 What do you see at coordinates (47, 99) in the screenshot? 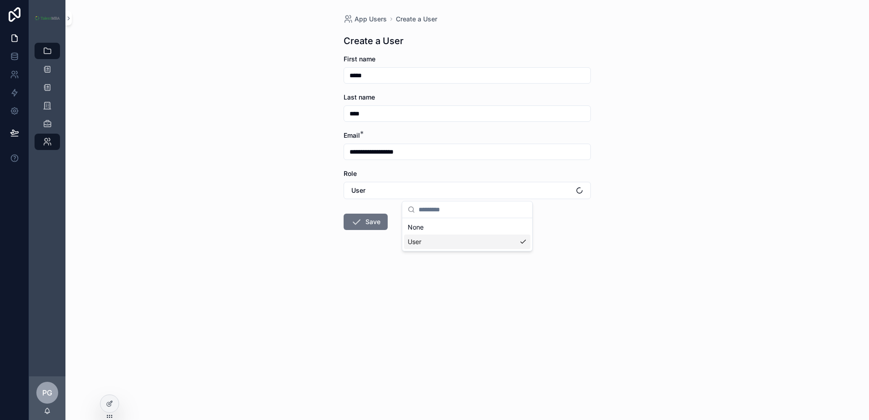
I see `div: scrollable content` at bounding box center [47, 99].